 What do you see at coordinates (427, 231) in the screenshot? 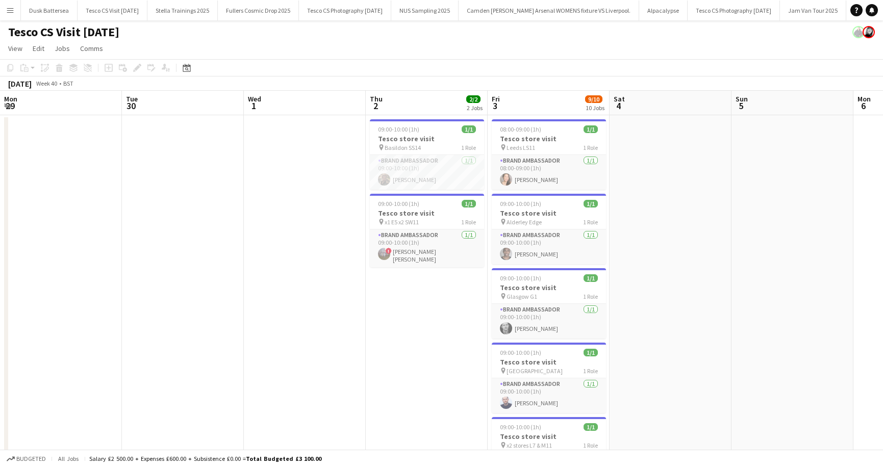
I see `app-job-card: 09:00-10:00 (1h)1/1Tesco store visit x1 E5 x2 SW111 RoleBrand Ambassador1/109:00-10:00 (1h)![PERS...` at bounding box center [427, 231].